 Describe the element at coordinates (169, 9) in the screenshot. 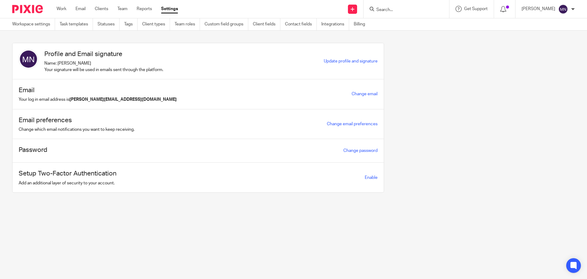

I see `a: Settings` at that location.